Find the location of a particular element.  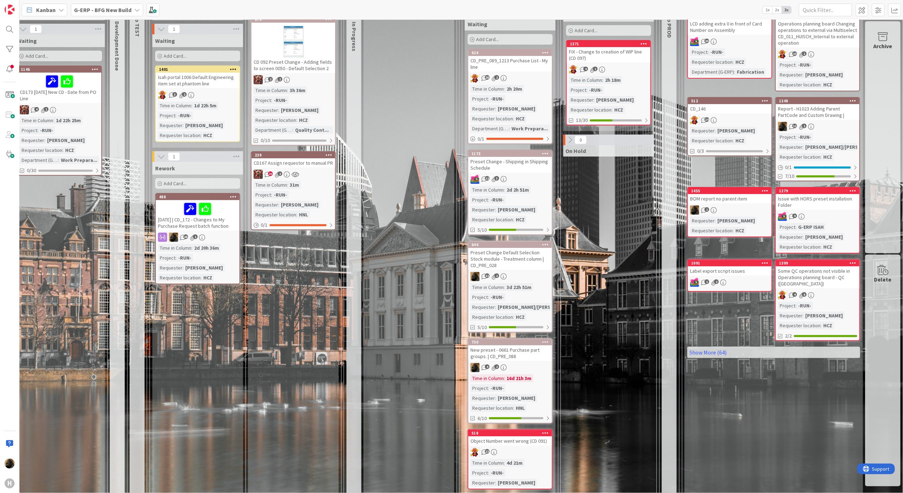

div: 2h 20m is located at coordinates (515, 89).